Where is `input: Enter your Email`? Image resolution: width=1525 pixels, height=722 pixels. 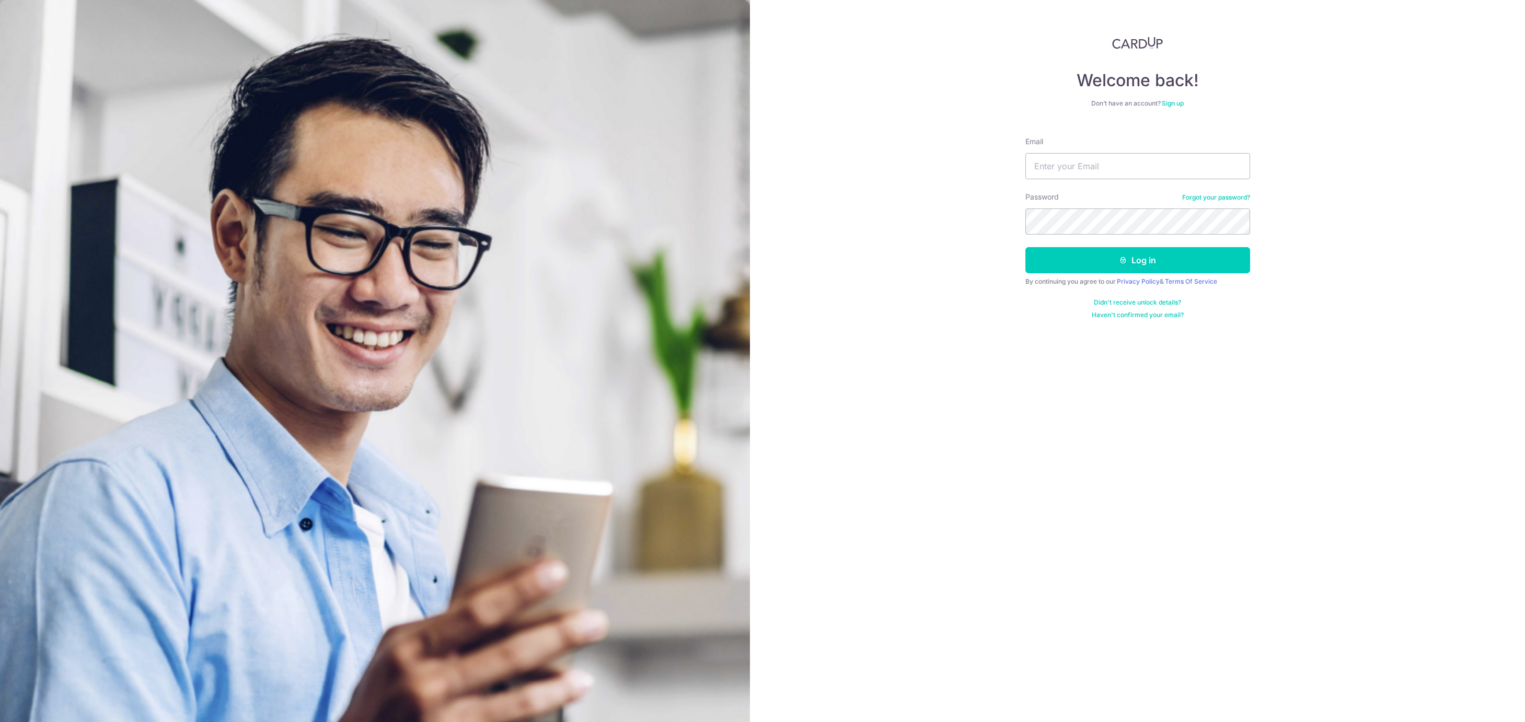
input: Enter your Email is located at coordinates (1138, 166).